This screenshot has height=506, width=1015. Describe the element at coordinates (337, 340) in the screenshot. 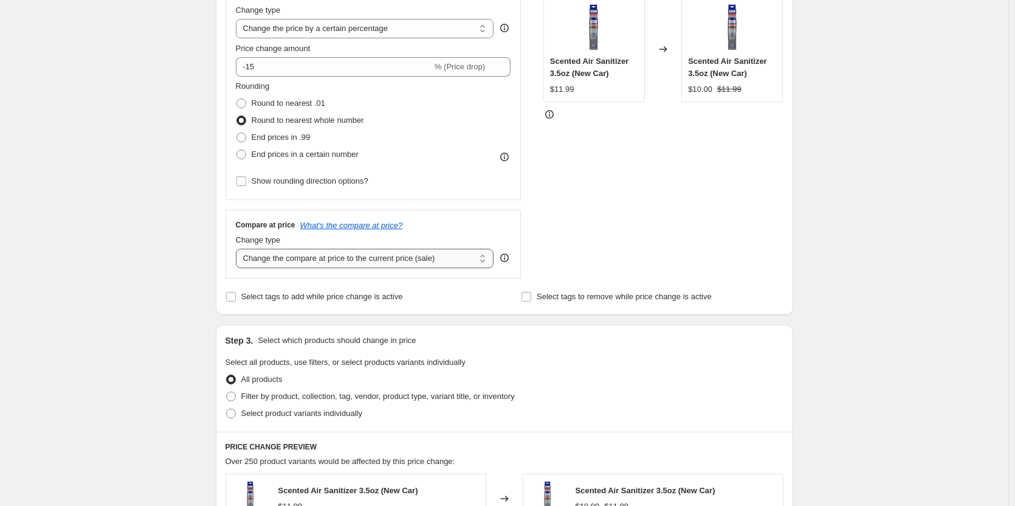

I see `p: Select which products should change in price` at that location.